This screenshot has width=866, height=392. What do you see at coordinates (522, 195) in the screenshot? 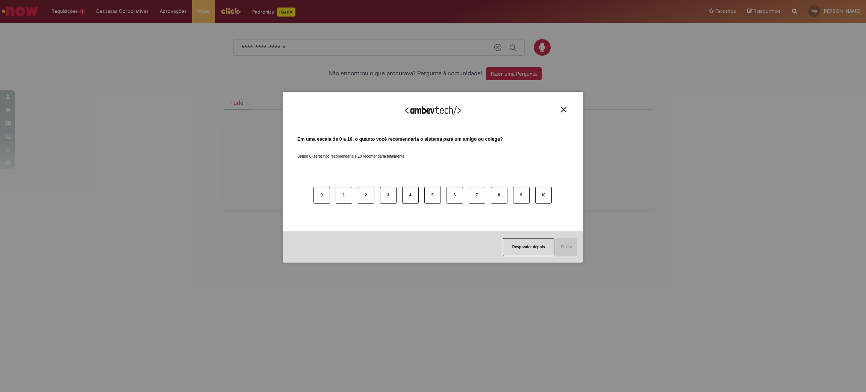
I see `button: 9` at bounding box center [522, 195].